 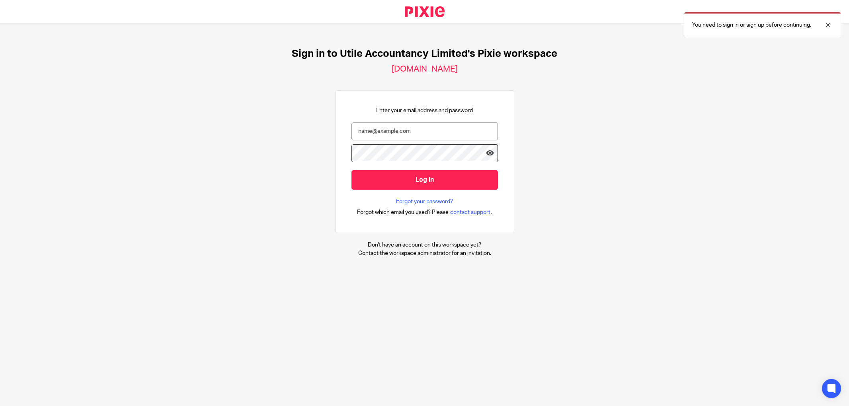 I want to click on span: contact support, so click(x=470, y=212).